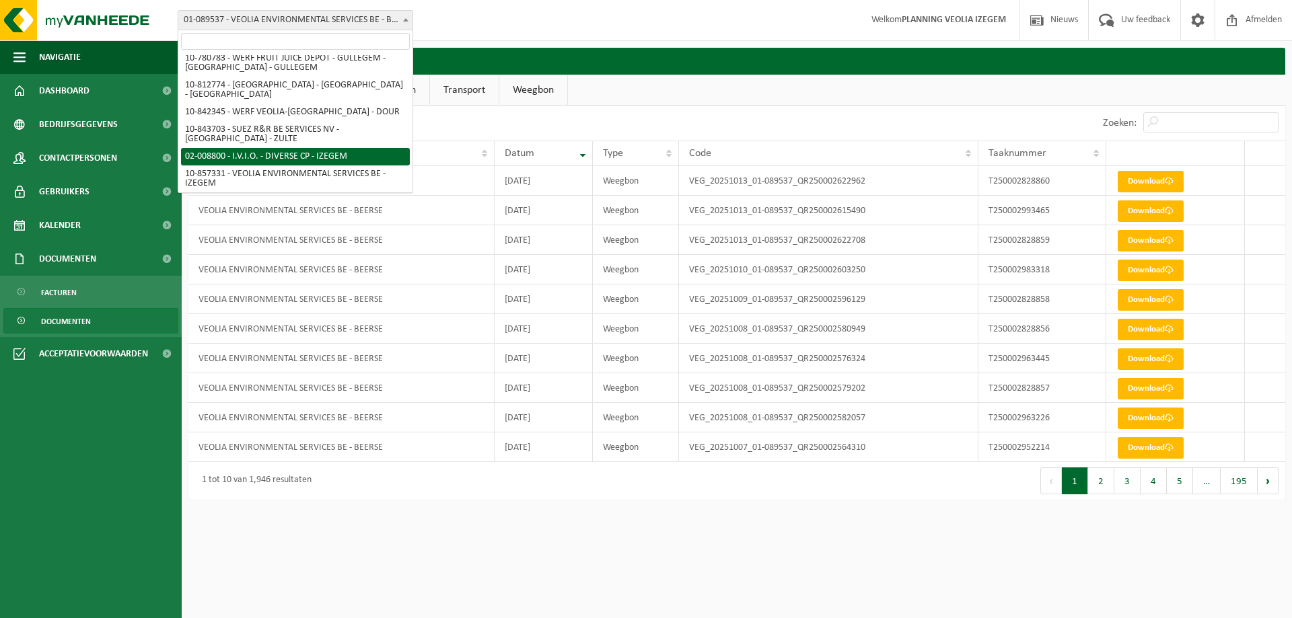 Image resolution: width=1292 pixels, height=618 pixels. What do you see at coordinates (1180, 481) in the screenshot?
I see `button: 5` at bounding box center [1180, 481].